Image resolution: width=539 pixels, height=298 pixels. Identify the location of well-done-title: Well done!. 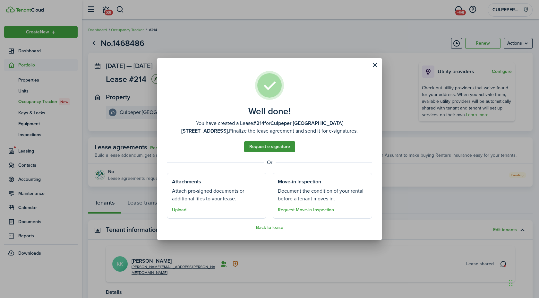
(269, 111).